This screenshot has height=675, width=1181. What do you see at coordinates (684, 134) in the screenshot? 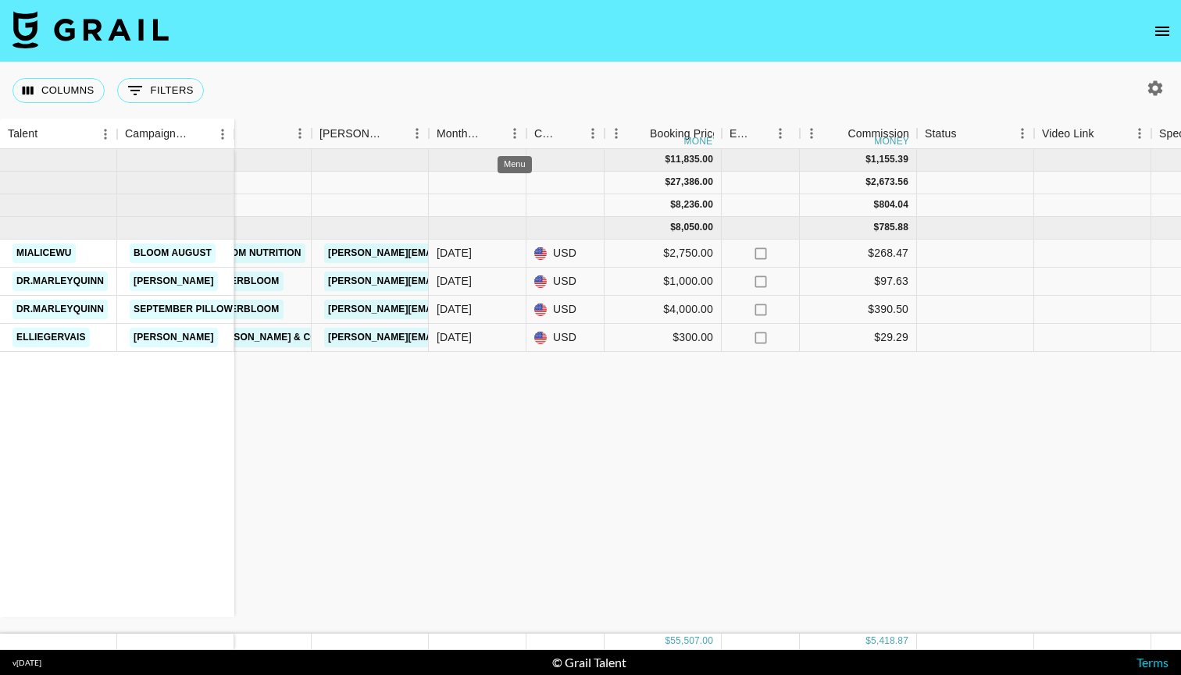
I see `div: Booking Price` at bounding box center [684, 134].